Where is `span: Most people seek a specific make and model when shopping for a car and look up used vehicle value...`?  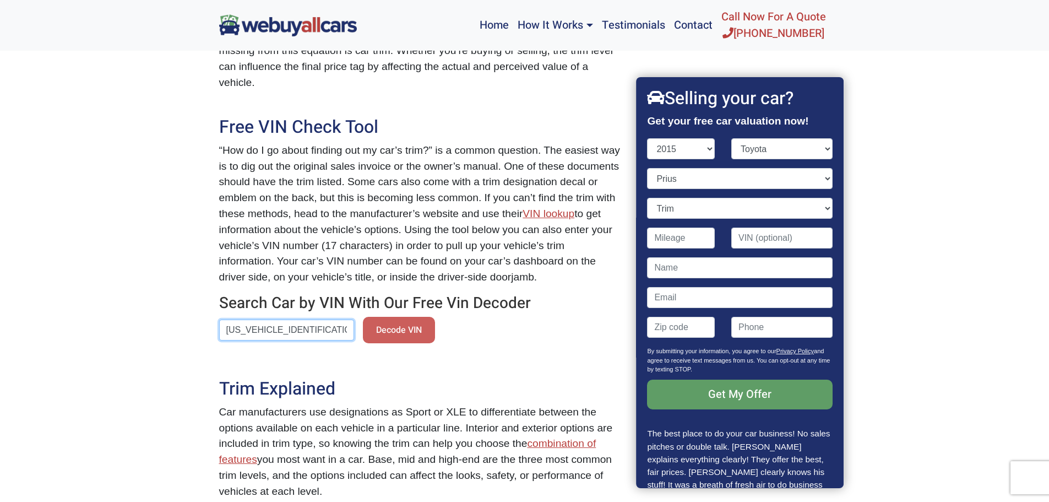
span: Most people seek a specific make and model when shopping for a car and look up used vehicle value... is located at coordinates (416, 50).